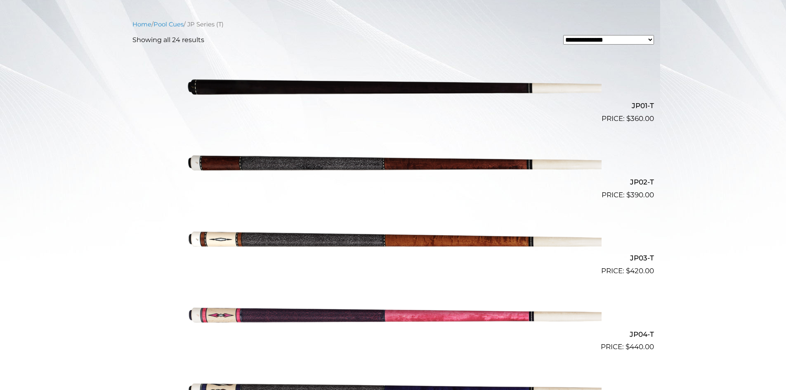 This screenshot has width=786, height=390. What do you see at coordinates (393, 162) in the screenshot?
I see `img: JP02-T` at bounding box center [393, 162].